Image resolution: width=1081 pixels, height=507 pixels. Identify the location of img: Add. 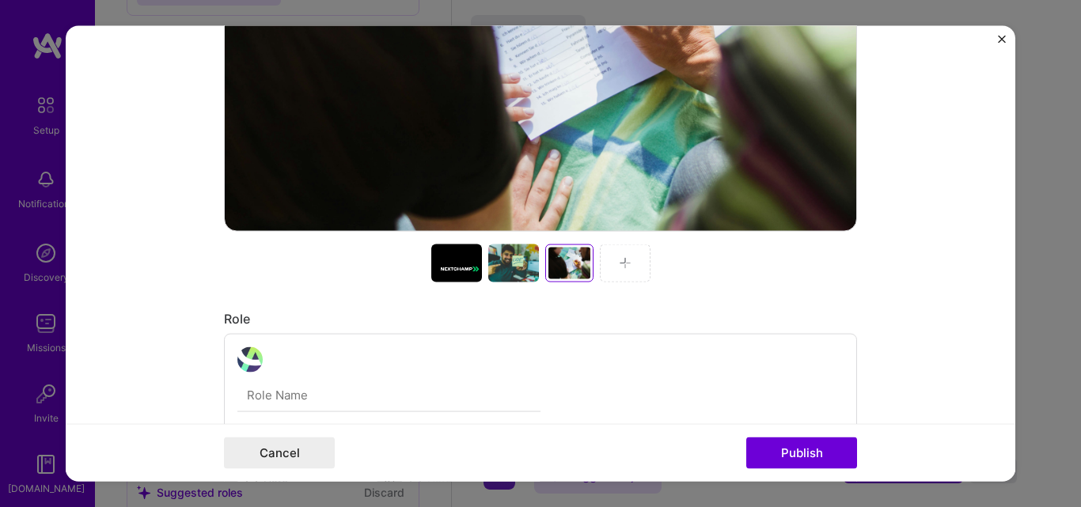
(625, 263).